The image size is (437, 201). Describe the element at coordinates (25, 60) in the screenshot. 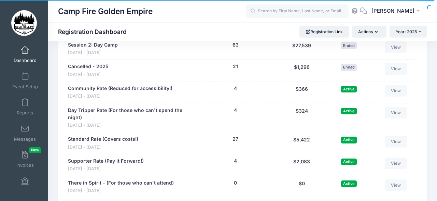

I see `span: Dashboard` at that location.